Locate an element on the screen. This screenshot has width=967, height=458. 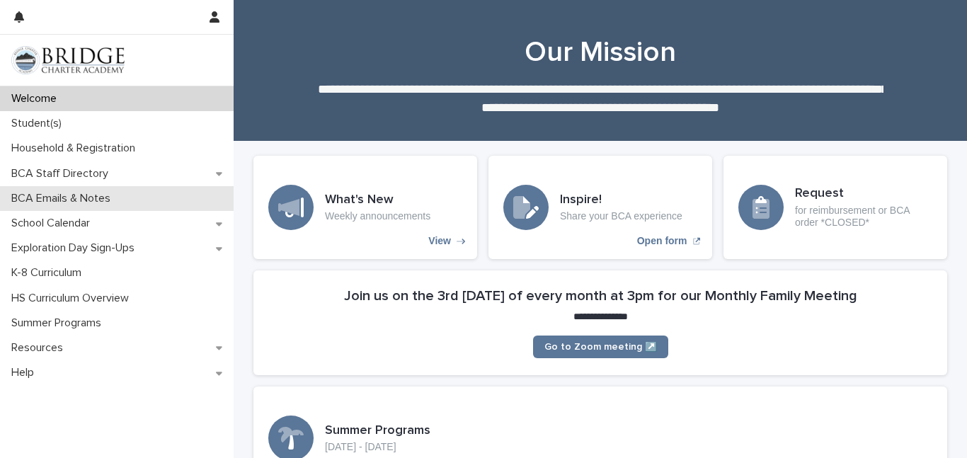
a: Go to Zoom meeting ↗️ is located at coordinates (600, 347).